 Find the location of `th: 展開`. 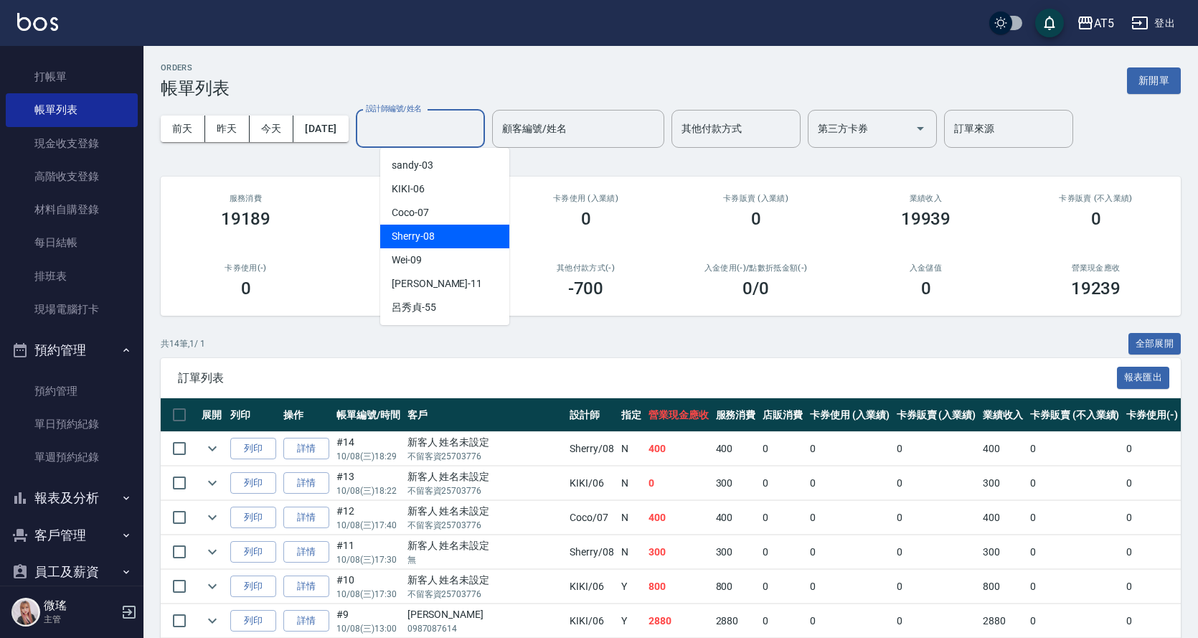

th: 展開 is located at coordinates (212, 415).